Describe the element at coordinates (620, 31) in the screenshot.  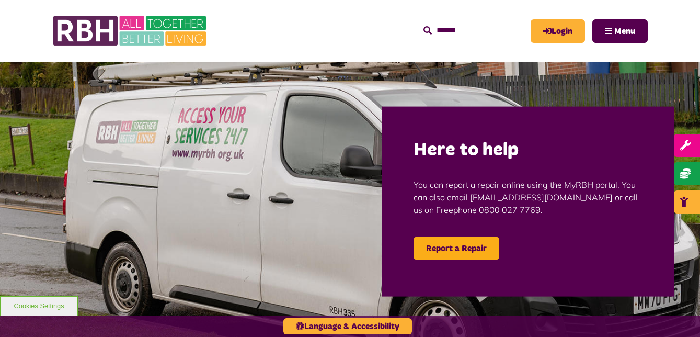
I see `button: Navigation` at that location.